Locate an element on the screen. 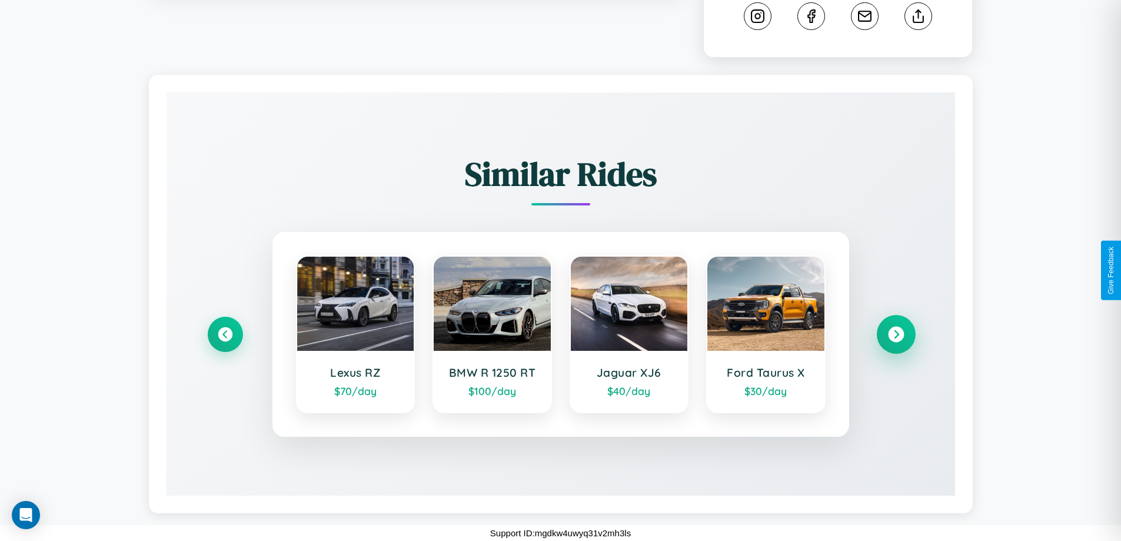 Image resolution: width=1121 pixels, height=541 pixels. div: $ 30 /day is located at coordinates (766, 391).